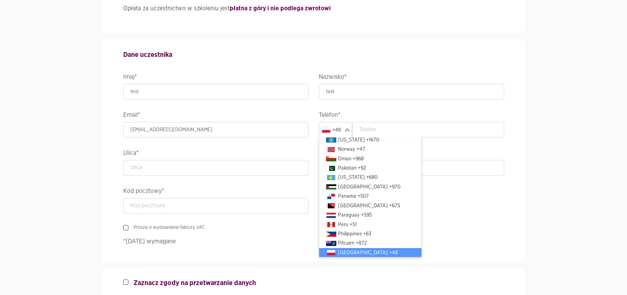  Describe the element at coordinates (216, 154) in the screenshot. I see `legend: Ulica` at that location.